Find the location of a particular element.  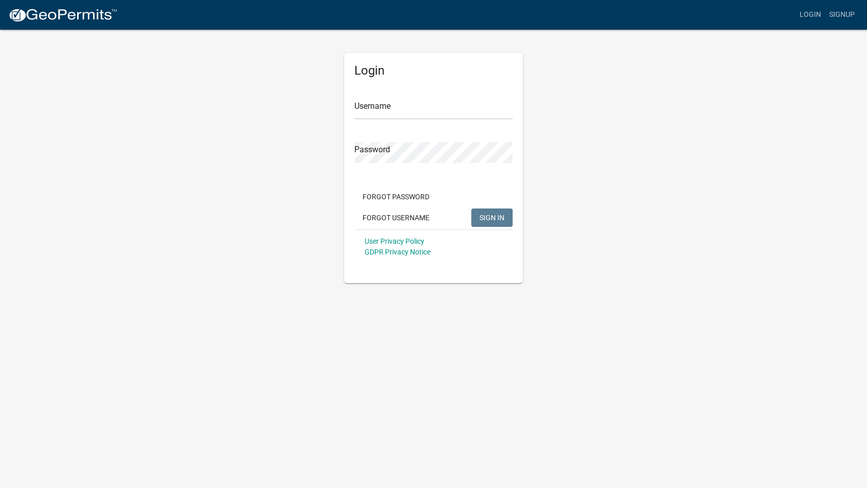

a: GDPR Privacy Notice is located at coordinates (397, 252).